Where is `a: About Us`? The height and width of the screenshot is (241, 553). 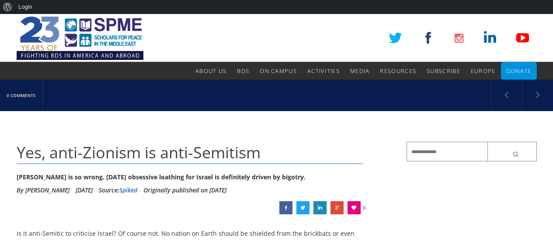 a: About Us is located at coordinates (211, 71).